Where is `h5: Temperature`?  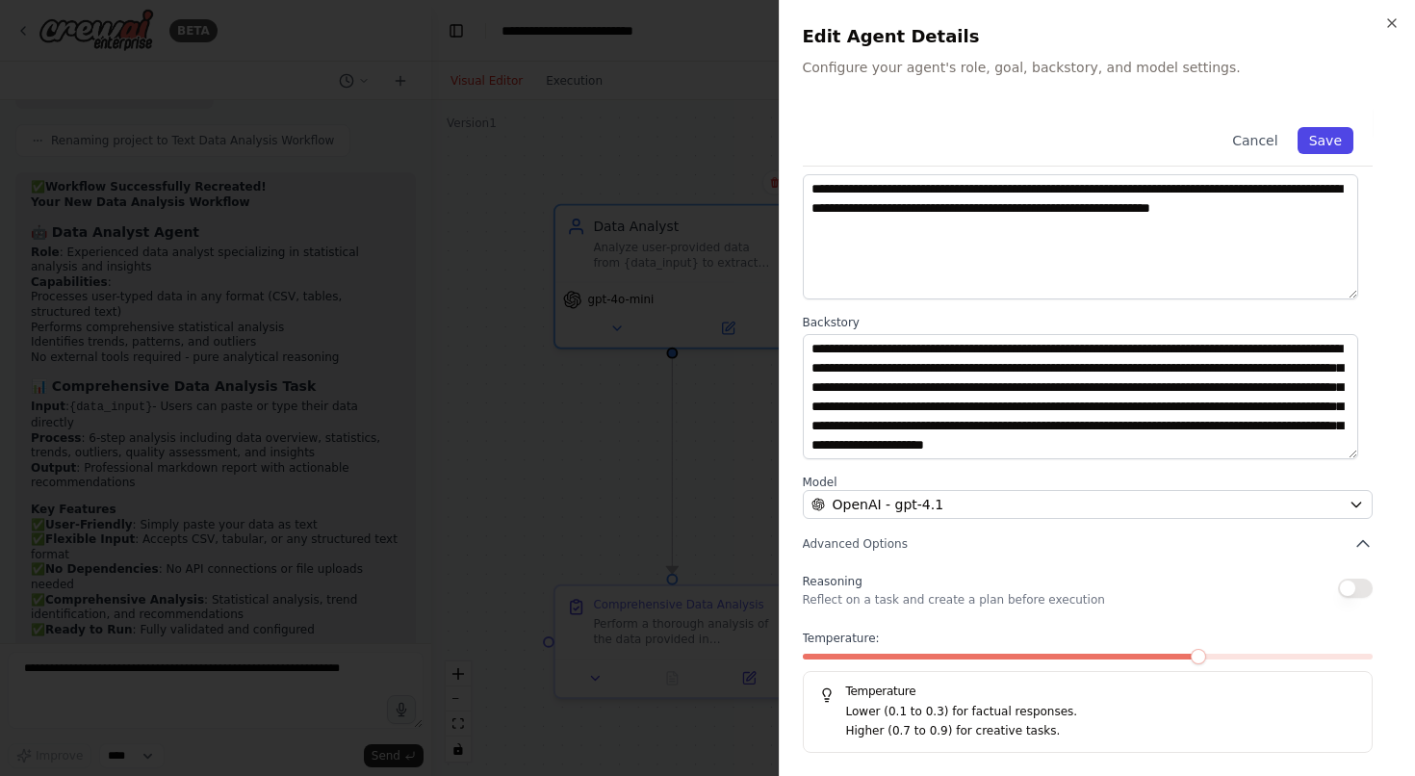
h5: Temperature is located at coordinates (1088, 691).